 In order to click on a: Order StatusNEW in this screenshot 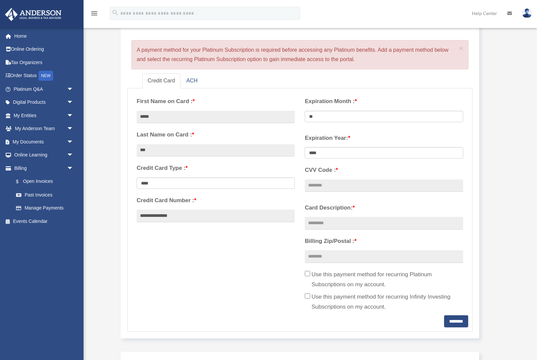, I will do `click(44, 76)`.